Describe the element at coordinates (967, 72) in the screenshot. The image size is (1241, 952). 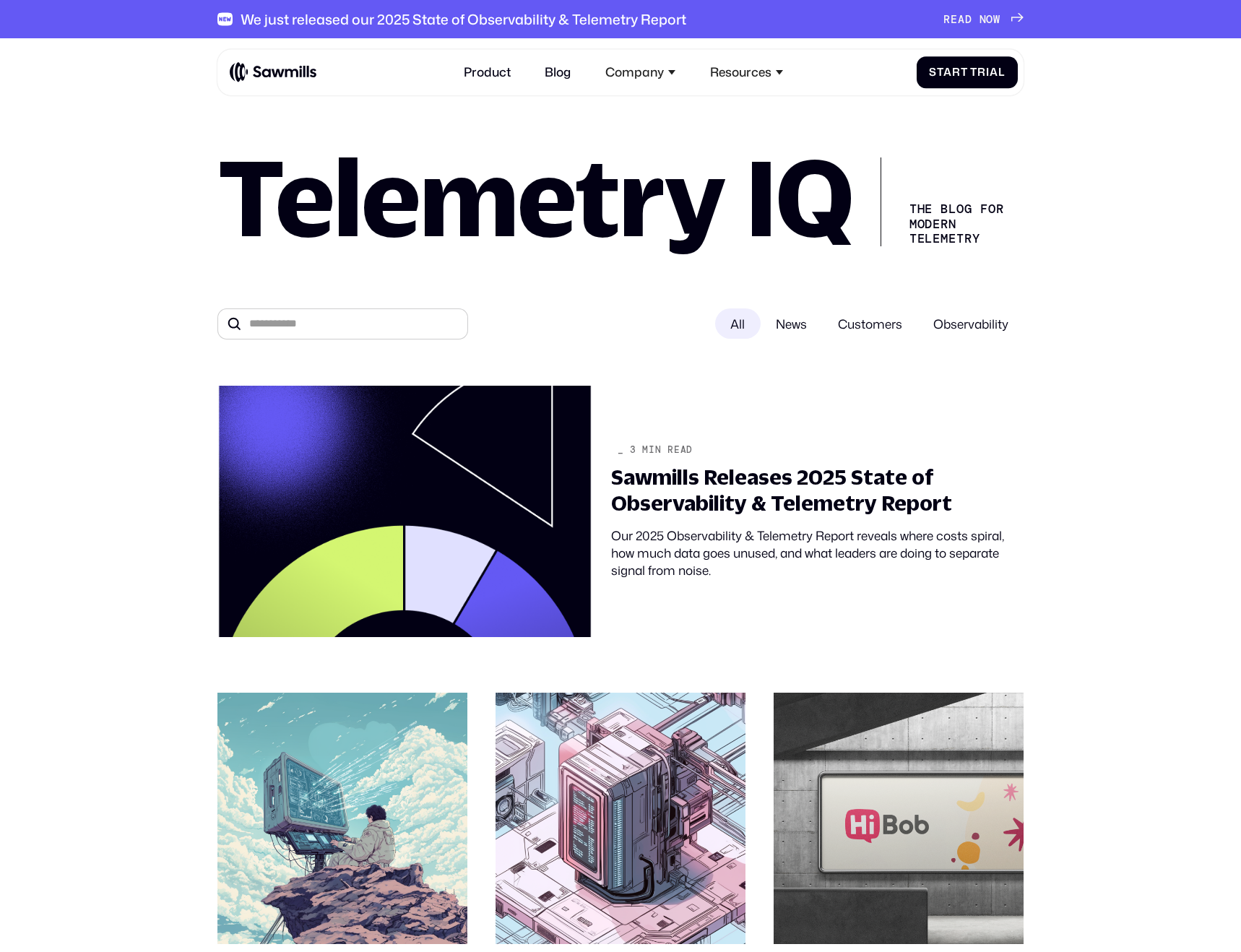
I see `div: Start Trial` at that location.